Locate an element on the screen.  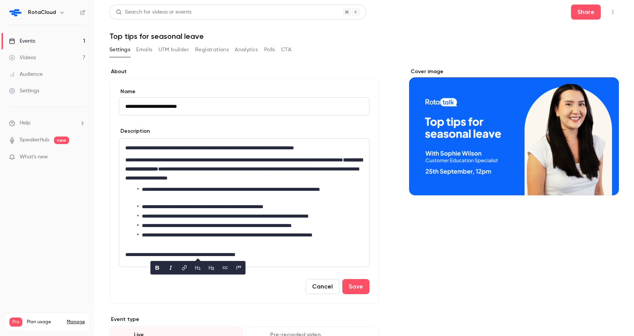
button: Emails is located at coordinates (144, 50).